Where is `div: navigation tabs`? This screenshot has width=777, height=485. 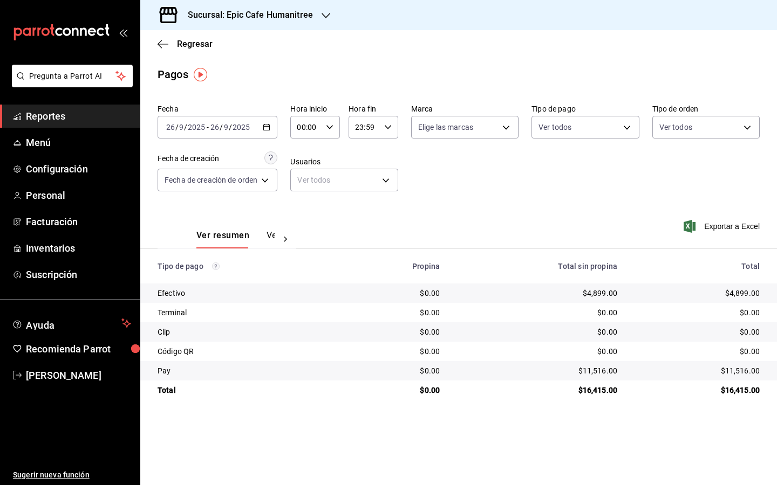
div: navigation tabs is located at coordinates (235, 239).